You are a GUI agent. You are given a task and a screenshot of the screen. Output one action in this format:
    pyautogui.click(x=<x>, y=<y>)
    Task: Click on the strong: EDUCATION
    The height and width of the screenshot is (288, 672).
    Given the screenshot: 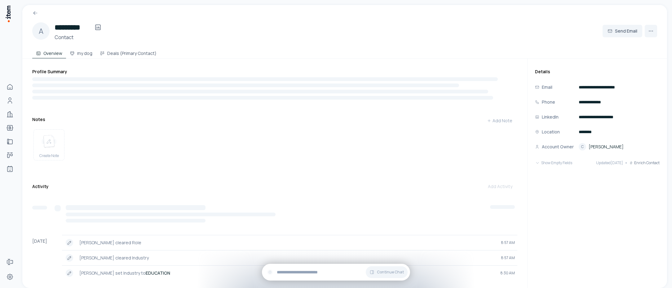 What is the action you would take?
    pyautogui.click(x=158, y=272)
    